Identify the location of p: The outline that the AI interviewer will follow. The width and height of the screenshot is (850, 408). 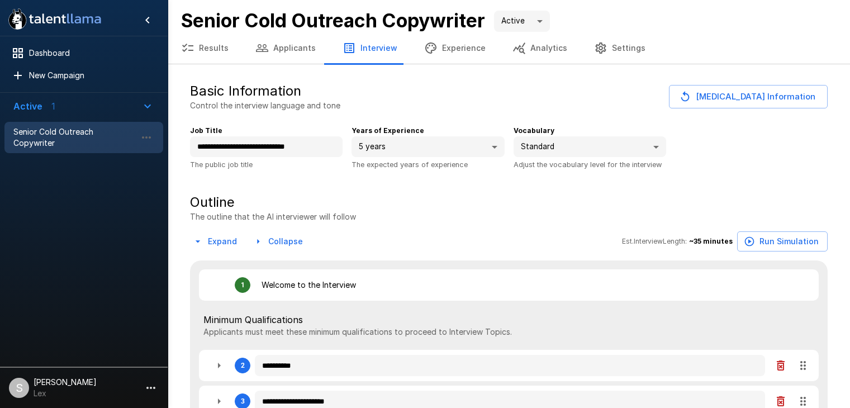
(273, 217).